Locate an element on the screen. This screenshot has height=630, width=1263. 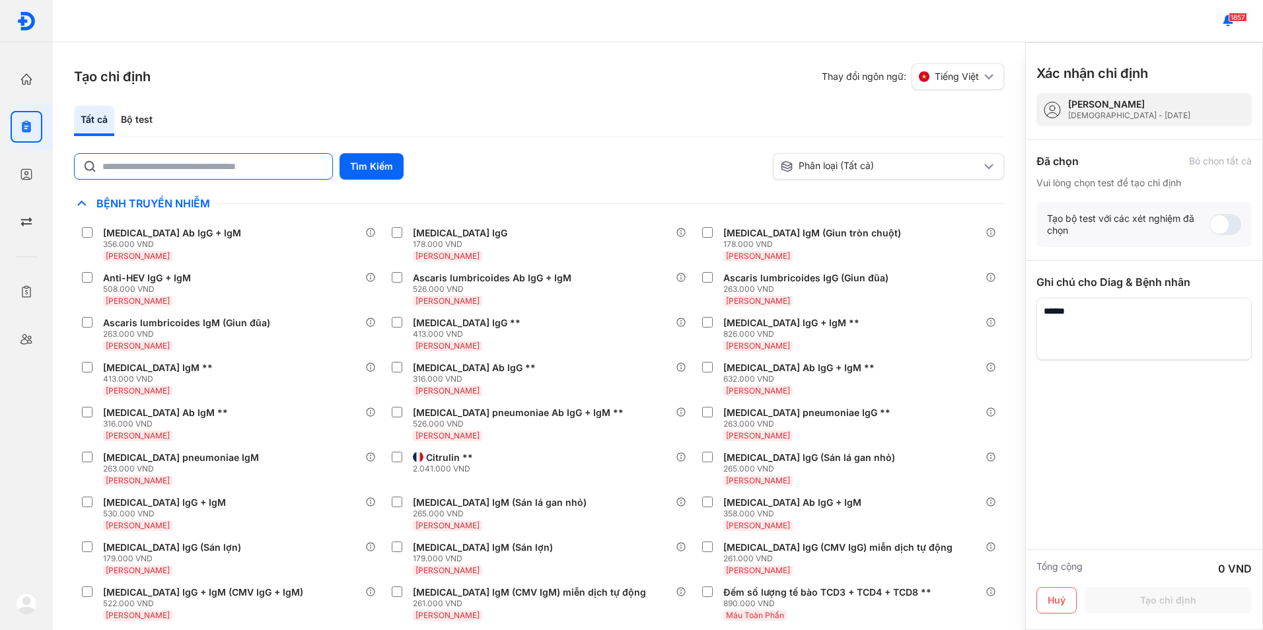
div: Ascaris lumbricoides IgM (Giun đũa) is located at coordinates (186, 323).